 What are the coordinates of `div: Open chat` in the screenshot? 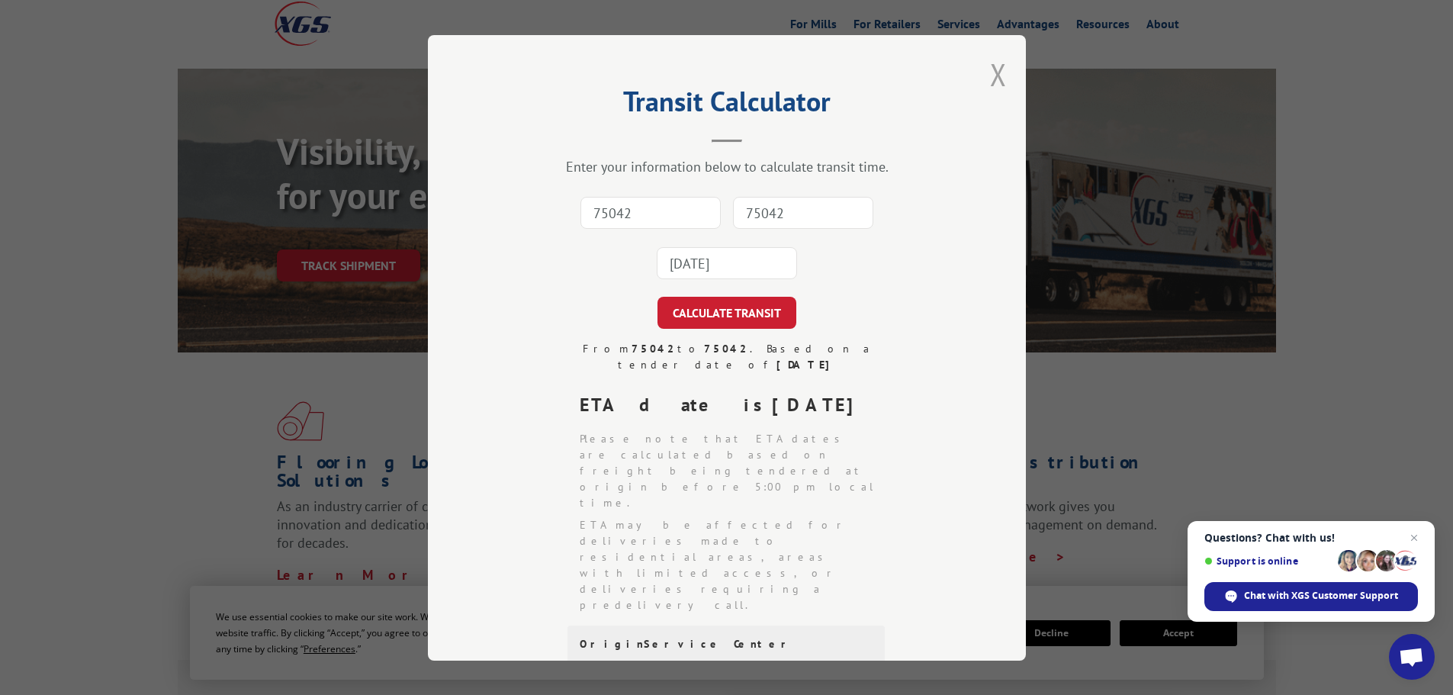 It's located at (1412, 657).